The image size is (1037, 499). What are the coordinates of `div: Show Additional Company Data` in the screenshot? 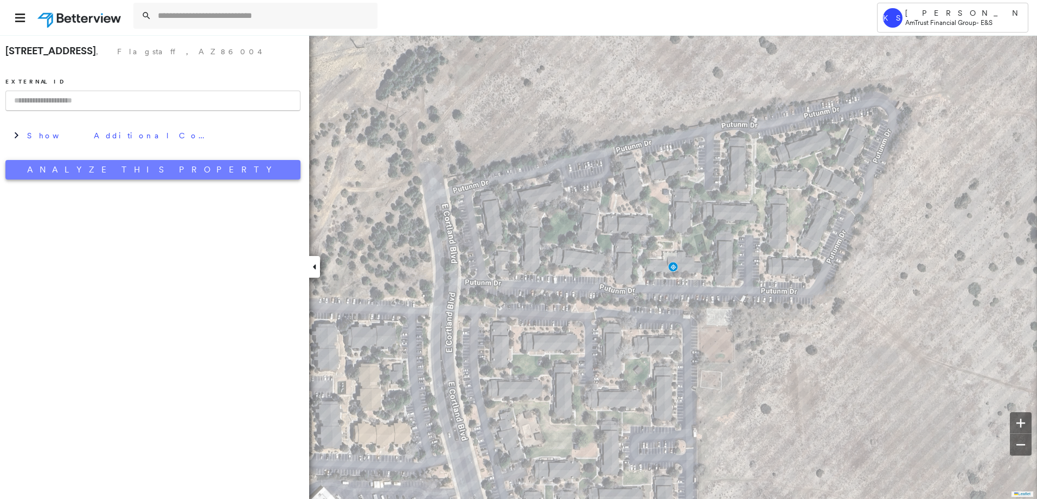 It's located at (153, 136).